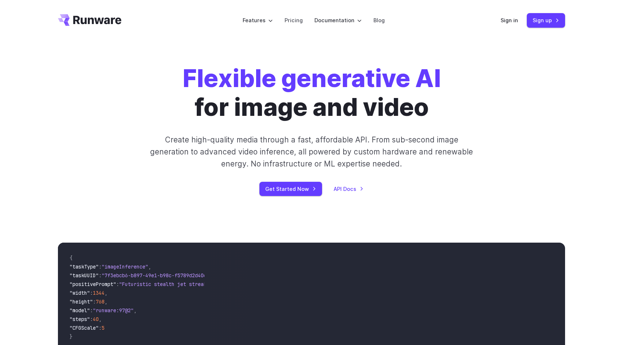  What do you see at coordinates (100, 302) in the screenshot?
I see `span: 768` at bounding box center [100, 302].